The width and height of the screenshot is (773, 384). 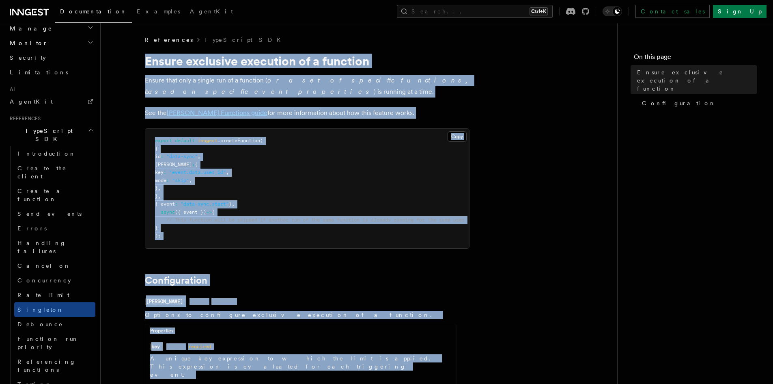 What do you see at coordinates (158, 11) in the screenshot?
I see `span: Examples` at bounding box center [158, 11].